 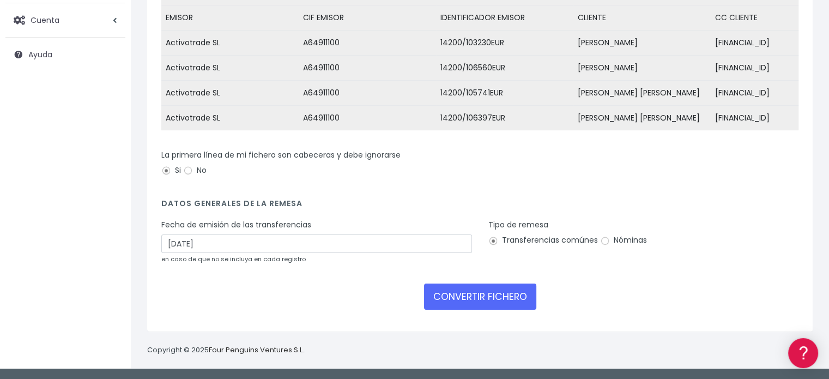 What do you see at coordinates (180, 319) in the screenshot?
I see `a: POWERED BY ENCHANT` at bounding box center [180, 319].